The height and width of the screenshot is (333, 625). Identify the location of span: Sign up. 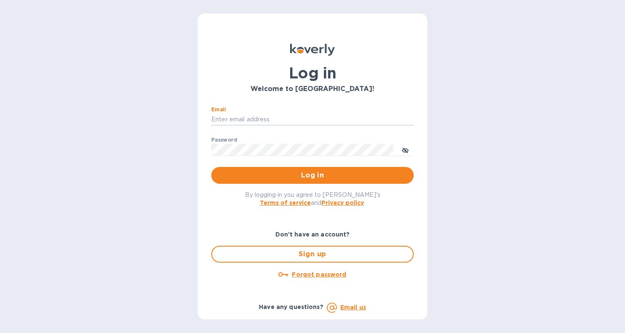
(313, 254).